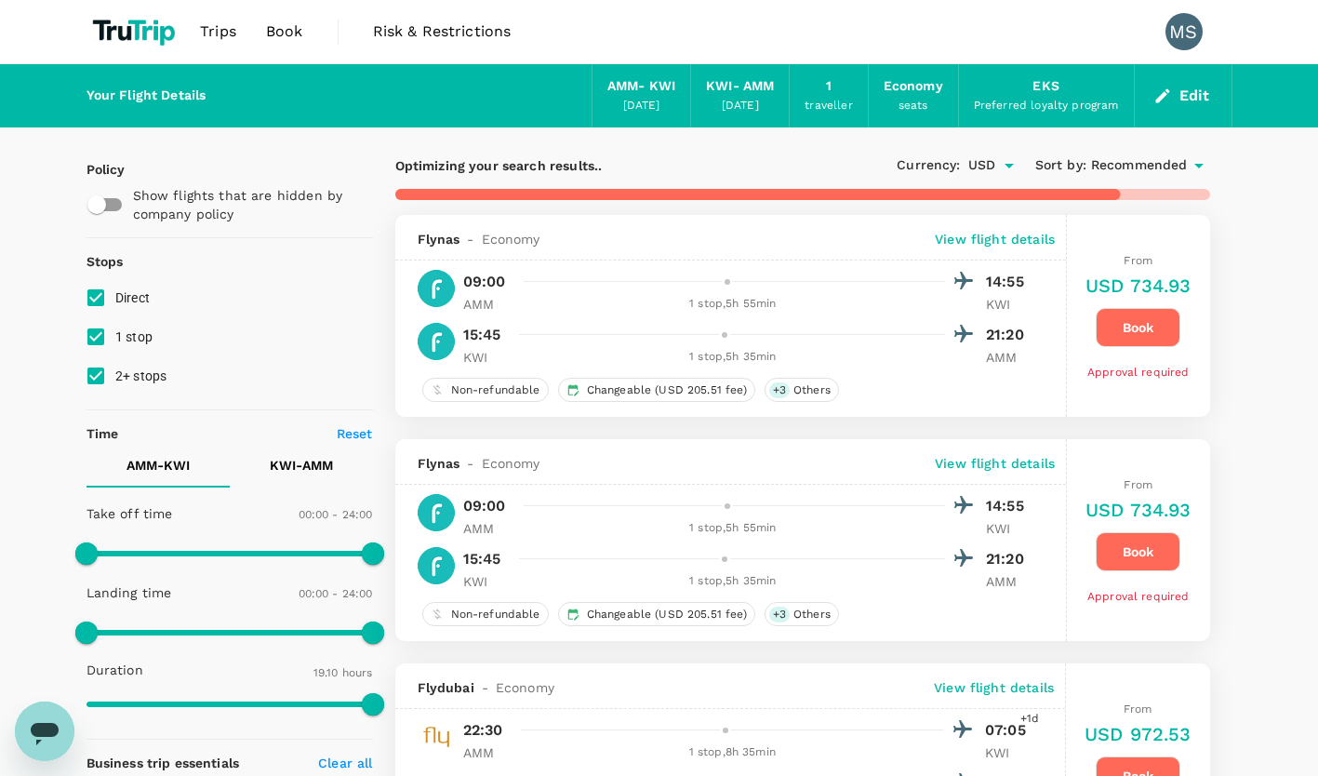  Describe the element at coordinates (1030, 719) in the screenshot. I see `span: +1d` at that location.